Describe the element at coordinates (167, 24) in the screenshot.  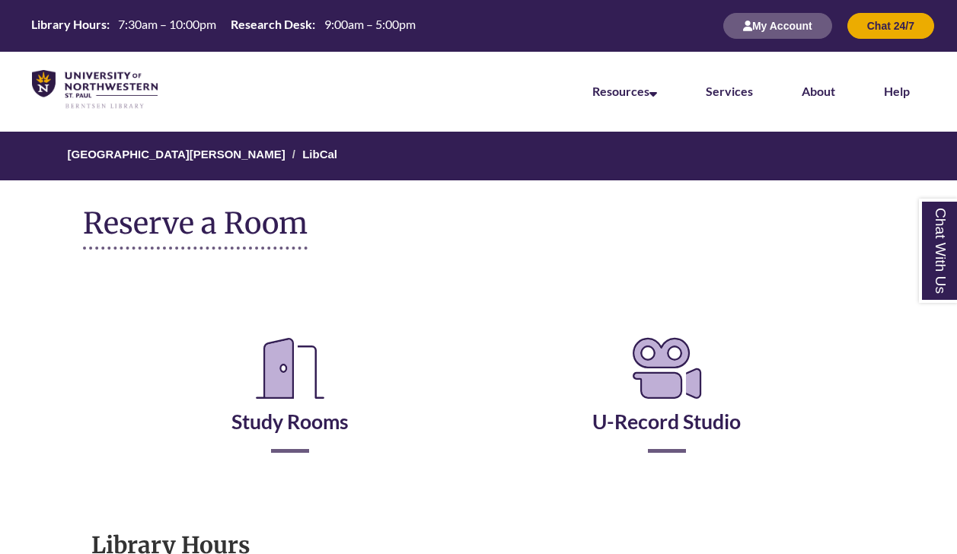
I see `span: 7:30am – 10:00pm` at that location.